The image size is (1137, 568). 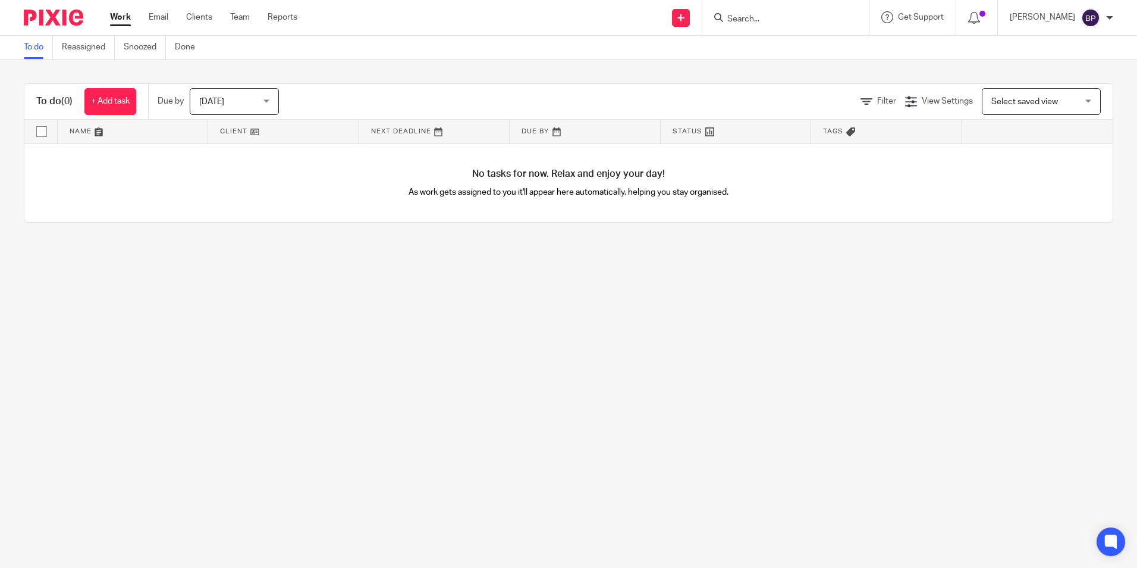 What do you see at coordinates (948, 101) in the screenshot?
I see `span: View Settings` at bounding box center [948, 101].